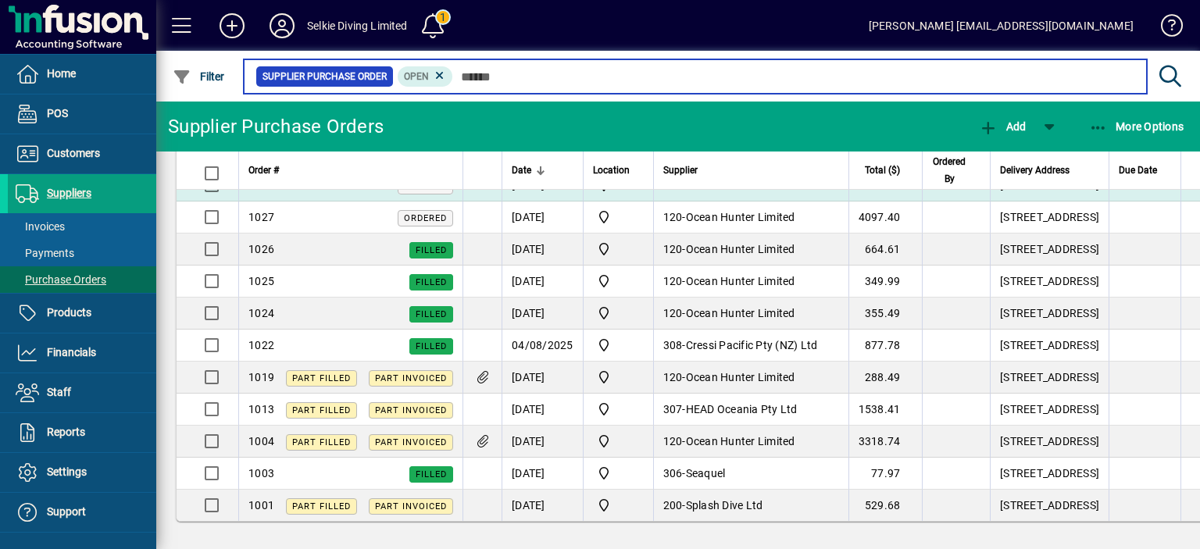  Describe the element at coordinates (45, 253) in the screenshot. I see `span: Payments` at that location.